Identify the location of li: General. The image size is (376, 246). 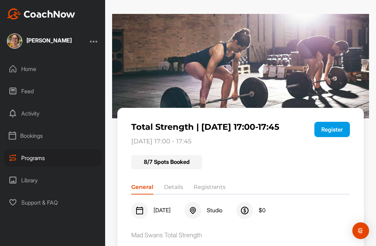
(143, 189).